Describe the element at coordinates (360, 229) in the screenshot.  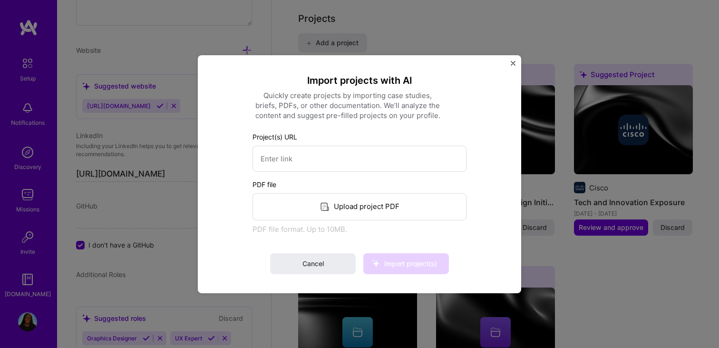
I see `div: PDF file format. Up to 10MB.` at that location.